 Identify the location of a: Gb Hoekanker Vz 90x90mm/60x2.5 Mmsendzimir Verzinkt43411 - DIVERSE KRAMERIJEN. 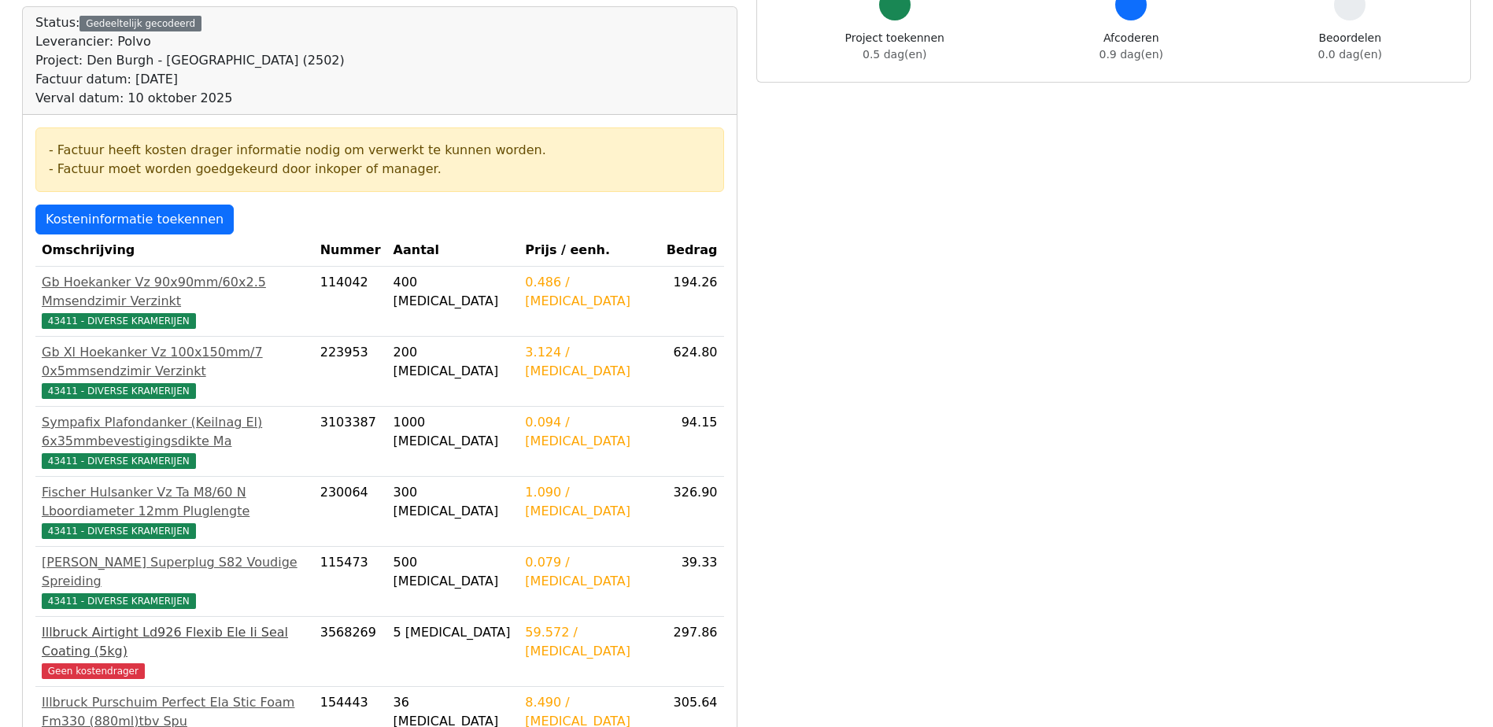
(175, 301).